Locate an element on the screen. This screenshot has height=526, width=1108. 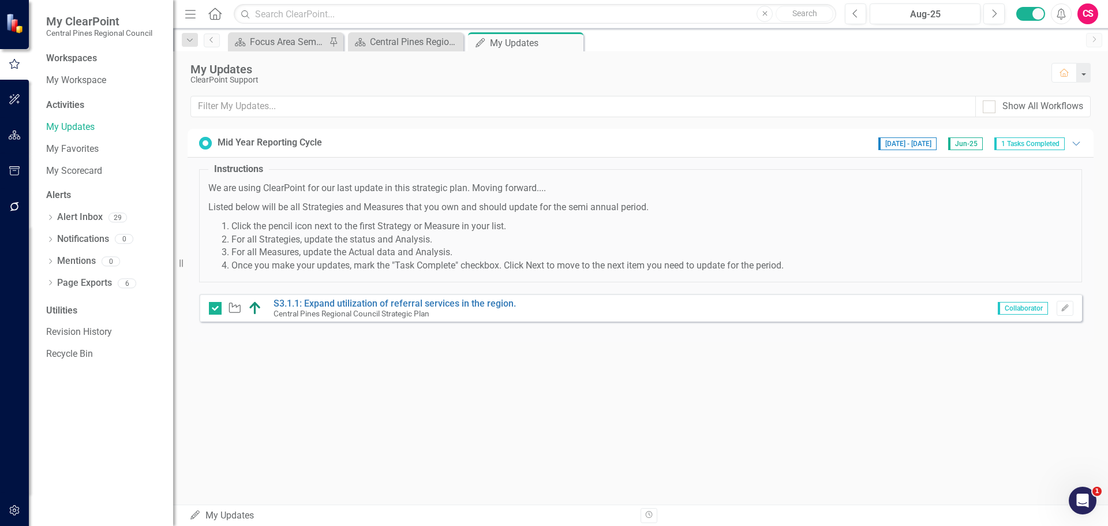
span: 1 Tasks Completed is located at coordinates (1029, 144).